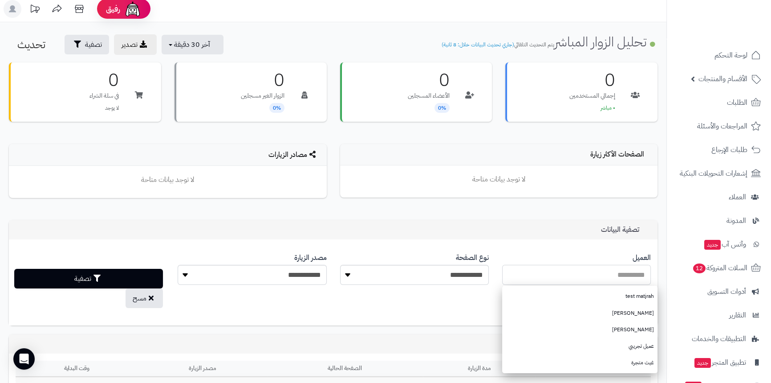  Describe the element at coordinates (719, 173) in the screenshot. I see `a: إشعارات التحويلات البنكية` at that location.